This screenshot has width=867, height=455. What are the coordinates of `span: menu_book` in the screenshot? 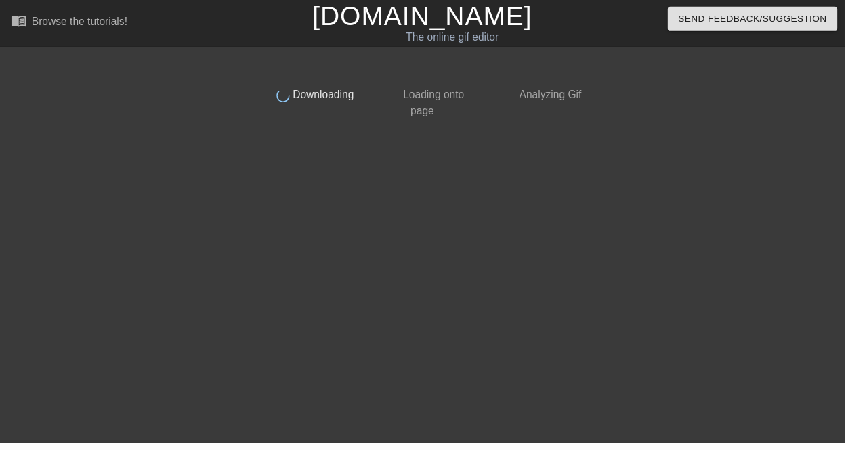 It's located at (19, 21).